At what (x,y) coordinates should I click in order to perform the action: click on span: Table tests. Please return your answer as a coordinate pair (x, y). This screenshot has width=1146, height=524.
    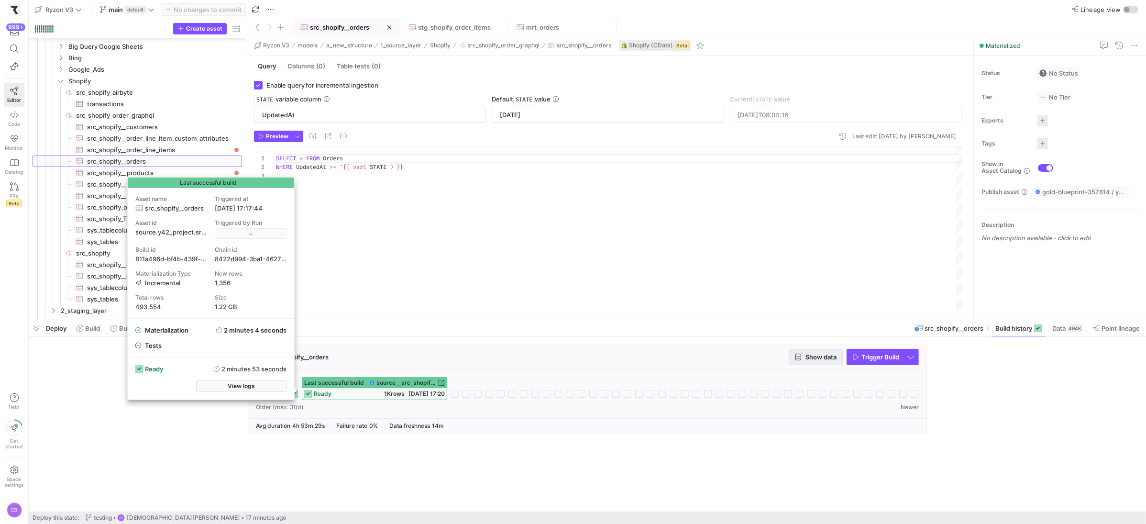
    Looking at the image, I should click on (359, 66).